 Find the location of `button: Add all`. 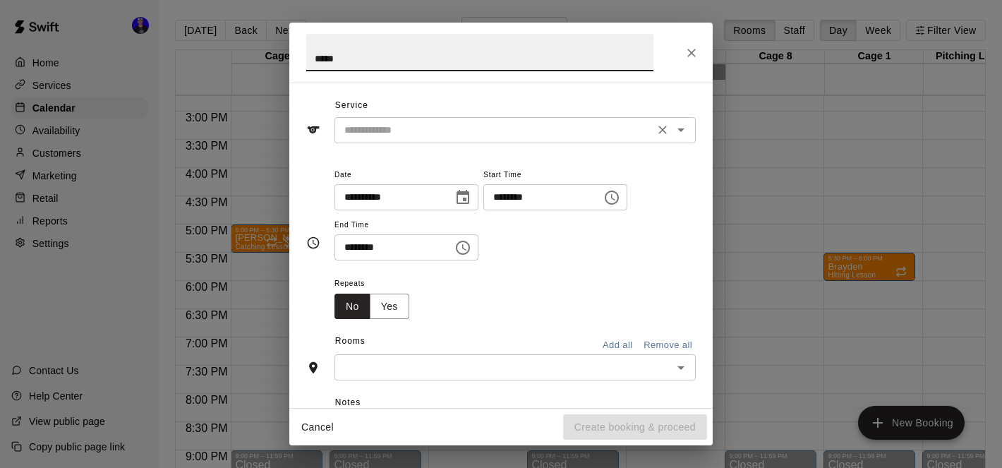

button: Add all is located at coordinates (617, 345).